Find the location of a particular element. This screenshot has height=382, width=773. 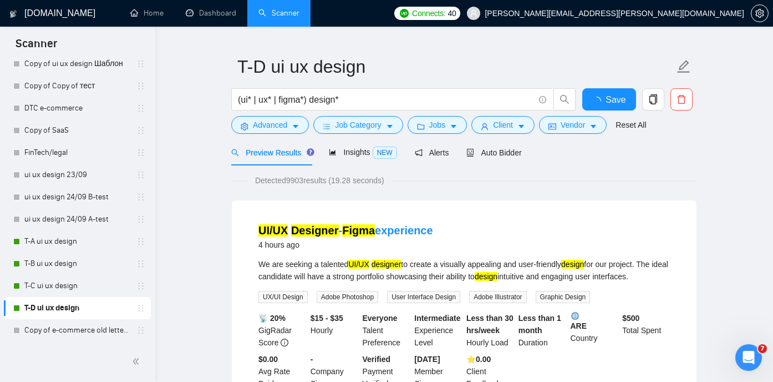

span: Insights is located at coordinates (363, 152).